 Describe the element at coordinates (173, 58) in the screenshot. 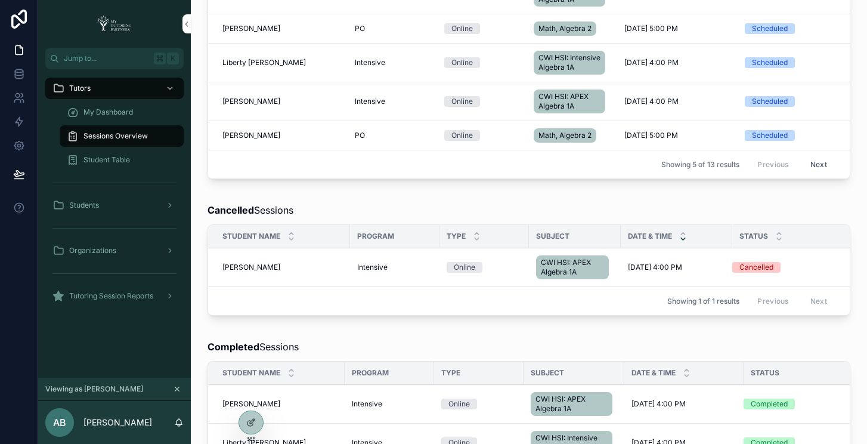

I see `span: K` at that location.